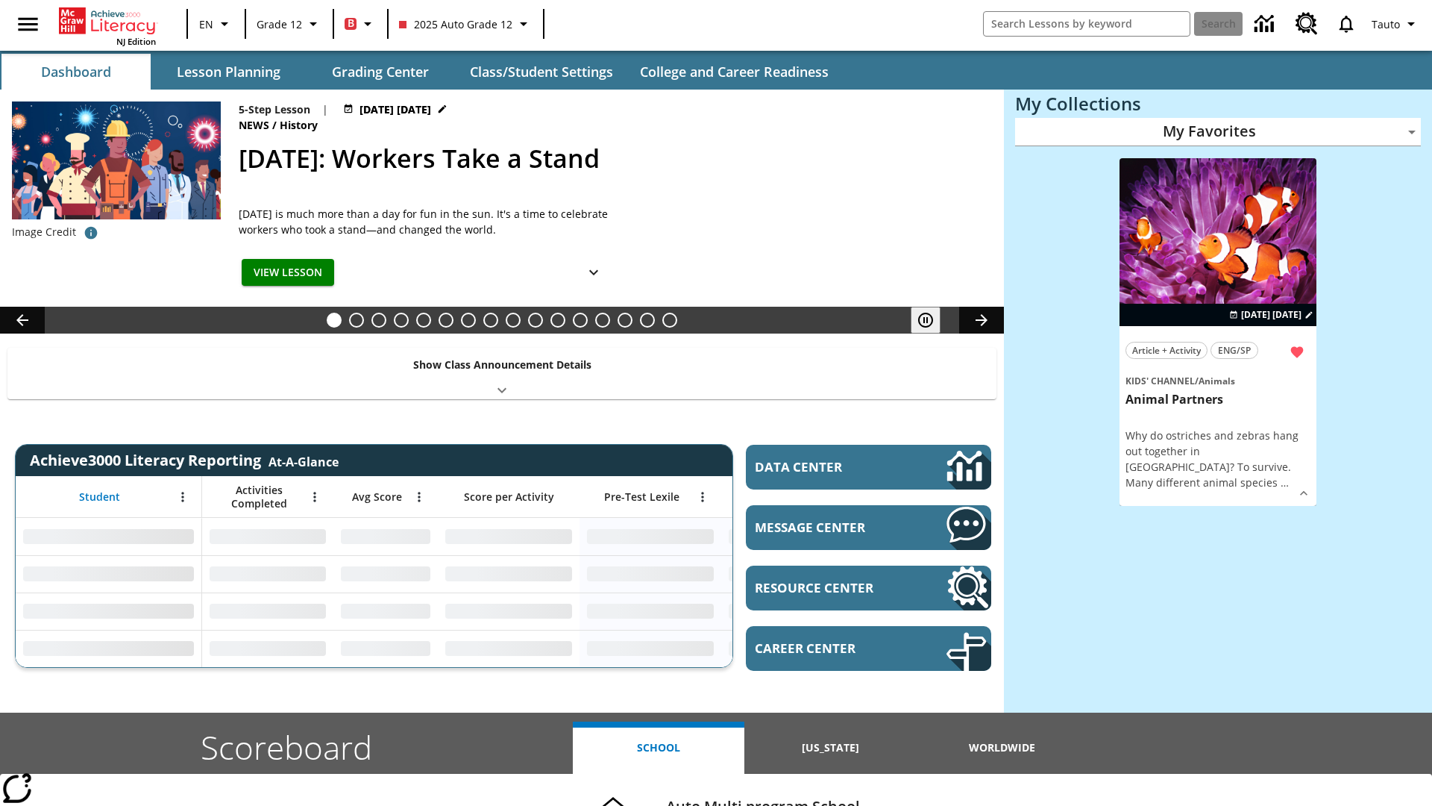 This screenshot has height=806, width=1432. I want to click on a: Home, so click(107, 21).